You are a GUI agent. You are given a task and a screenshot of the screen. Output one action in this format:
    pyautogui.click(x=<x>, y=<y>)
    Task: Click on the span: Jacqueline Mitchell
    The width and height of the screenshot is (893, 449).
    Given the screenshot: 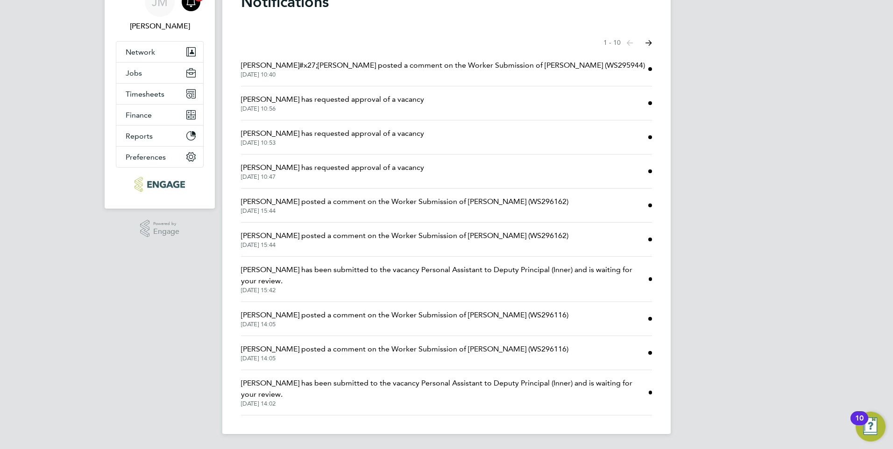 What is the action you would take?
    pyautogui.click(x=160, y=26)
    